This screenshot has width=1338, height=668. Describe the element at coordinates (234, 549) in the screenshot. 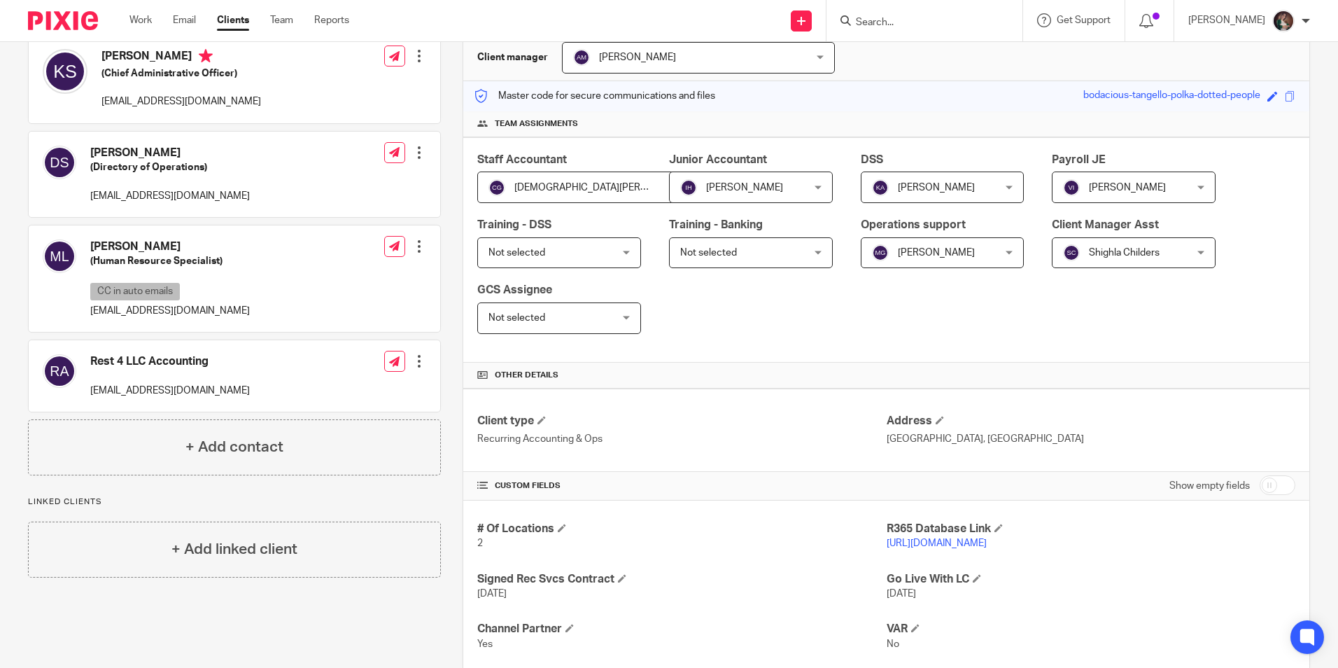

I see `h4: + Add linked client` at that location.